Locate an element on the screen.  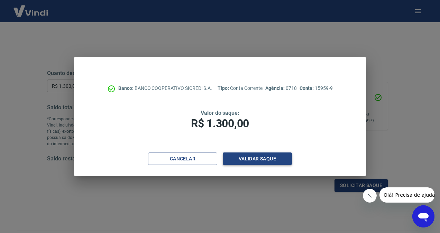
span: Conta: is located at coordinates (307, 88).